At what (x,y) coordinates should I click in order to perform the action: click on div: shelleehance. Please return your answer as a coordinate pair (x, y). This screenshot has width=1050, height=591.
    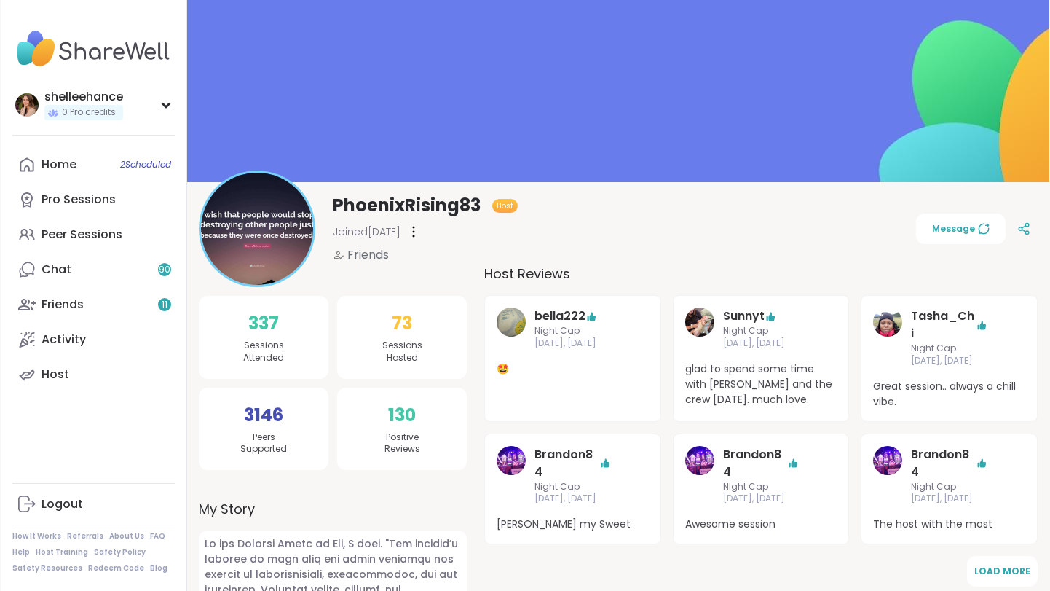
    Looking at the image, I should click on (84, 97).